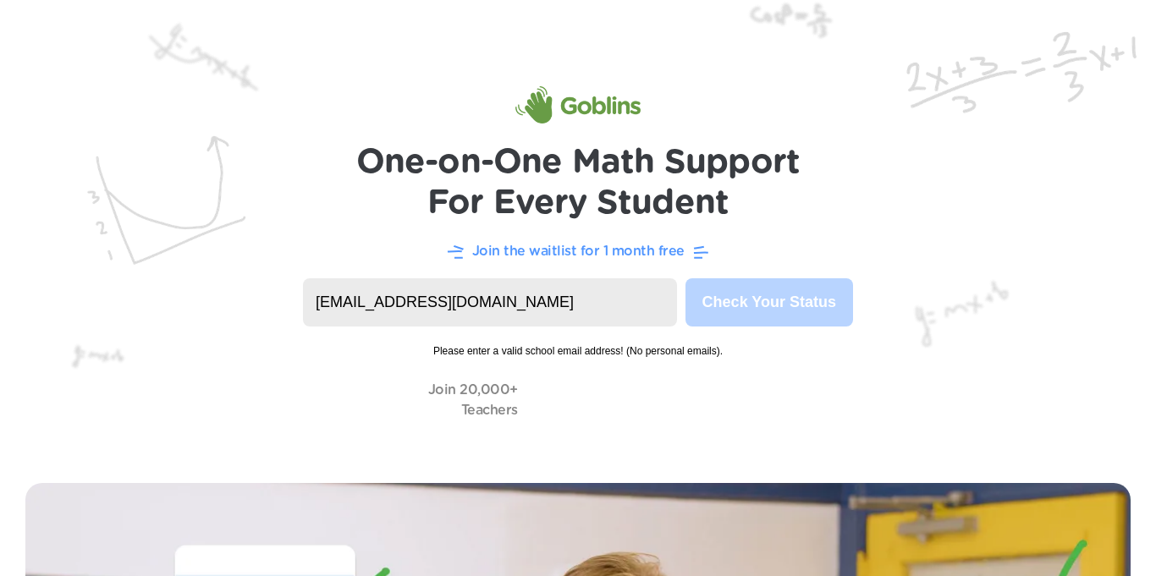 The image size is (1156, 576). What do you see at coordinates (769, 302) in the screenshot?
I see `button: Check Your Status` at bounding box center [769, 302].